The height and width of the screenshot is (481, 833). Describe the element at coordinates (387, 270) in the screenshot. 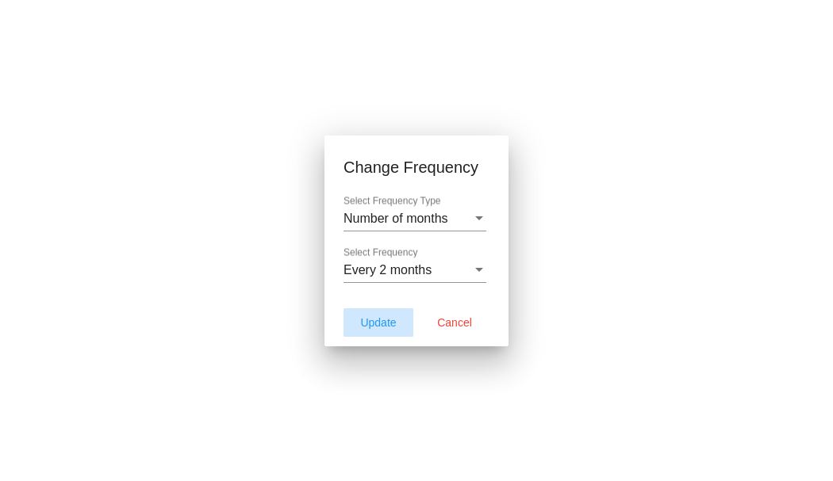

I see `span: Every 2 months` at that location.